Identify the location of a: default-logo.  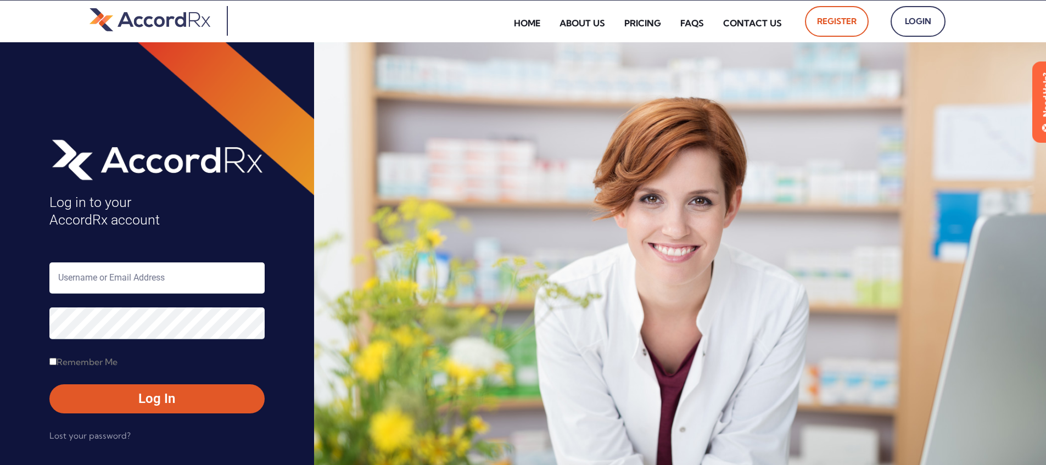
(150, 19).